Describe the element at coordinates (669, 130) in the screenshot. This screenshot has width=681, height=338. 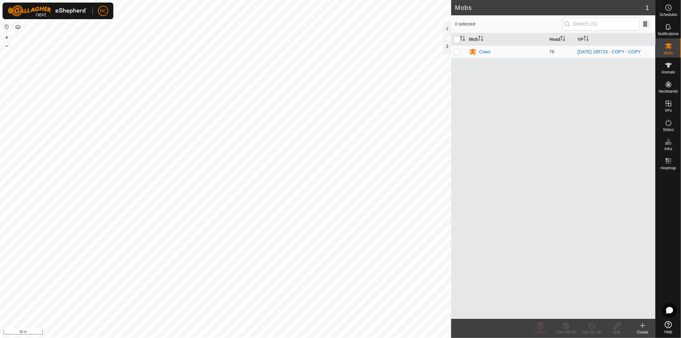
I see `span: Status` at that location.